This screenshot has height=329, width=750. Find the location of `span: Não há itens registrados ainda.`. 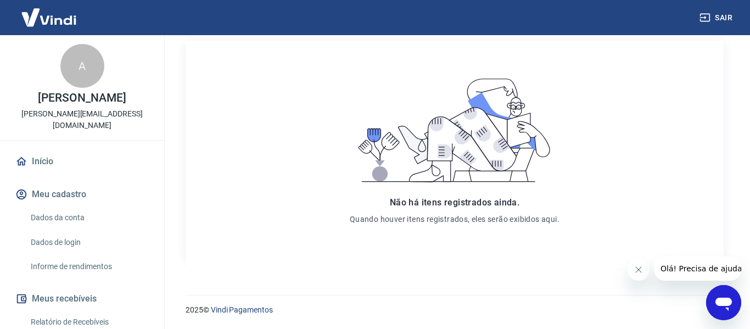

span: Não há itens registrados ainda. is located at coordinates (455, 202).